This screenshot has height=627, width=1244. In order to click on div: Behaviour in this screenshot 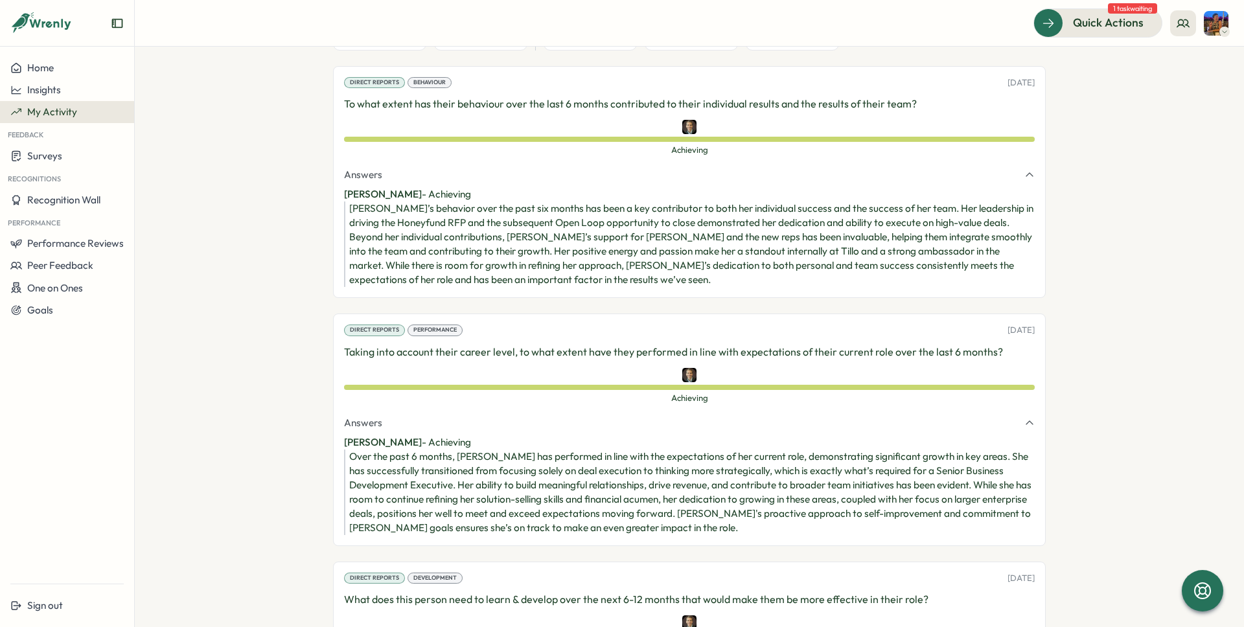, I will do `click(429, 83)`.